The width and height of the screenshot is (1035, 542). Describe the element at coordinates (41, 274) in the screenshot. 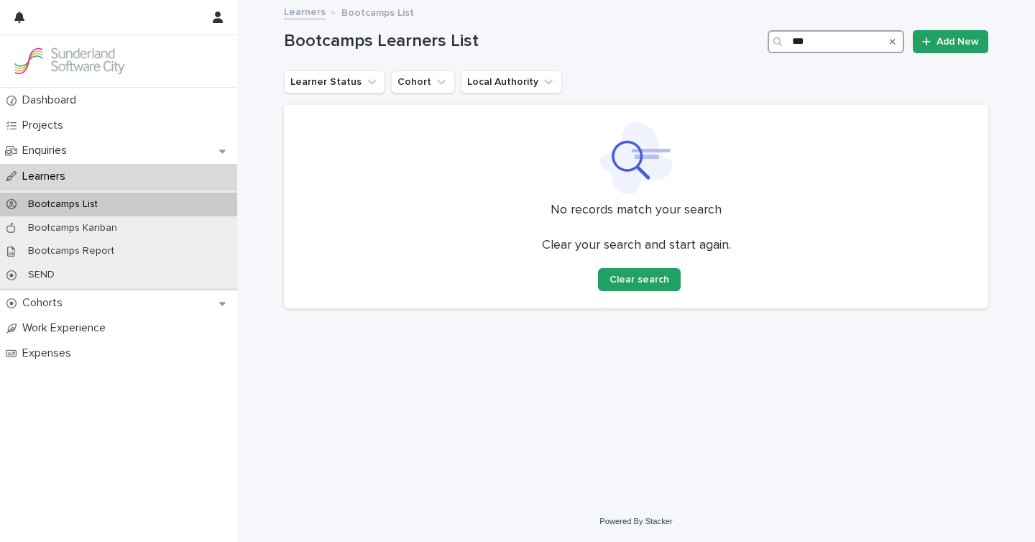

I see `p: SEND` at that location.